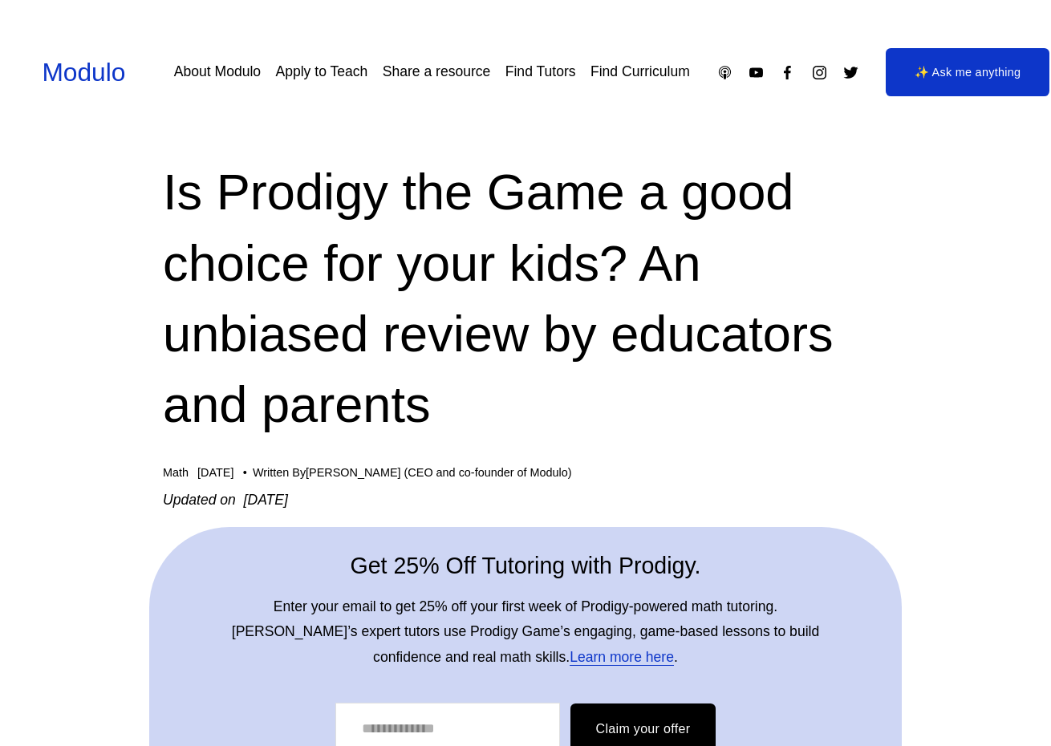 This screenshot has width=1051, height=746. Describe the element at coordinates (83, 72) in the screenshot. I see `a: Modulo` at that location.